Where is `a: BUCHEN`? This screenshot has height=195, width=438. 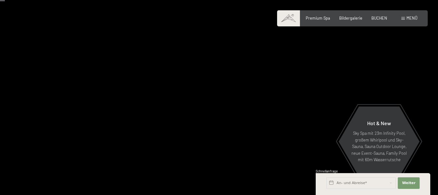 a: BUCHEN is located at coordinates (379, 18).